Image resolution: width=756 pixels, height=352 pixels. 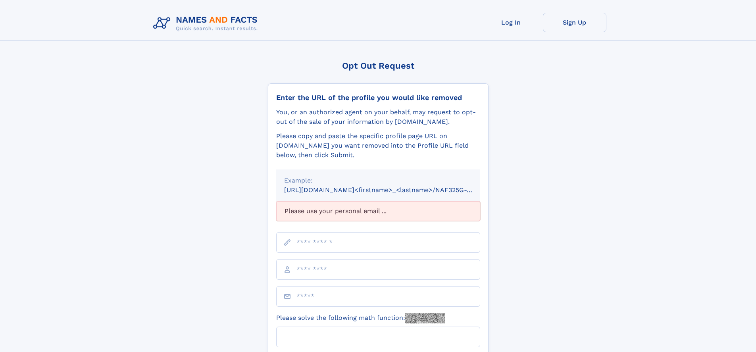 I want to click on div: Example:, so click(x=378, y=181).